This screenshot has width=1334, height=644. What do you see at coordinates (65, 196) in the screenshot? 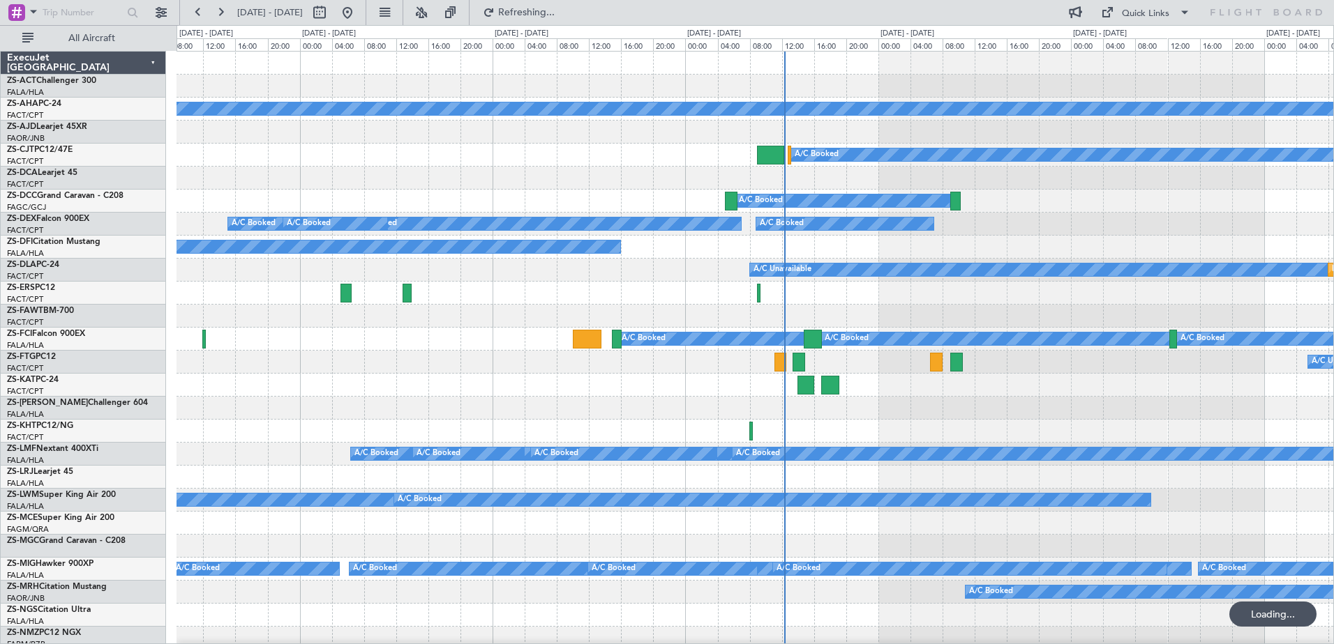
I see `a: ZS-DCCGrand Caravan - C208` at bounding box center [65, 196].